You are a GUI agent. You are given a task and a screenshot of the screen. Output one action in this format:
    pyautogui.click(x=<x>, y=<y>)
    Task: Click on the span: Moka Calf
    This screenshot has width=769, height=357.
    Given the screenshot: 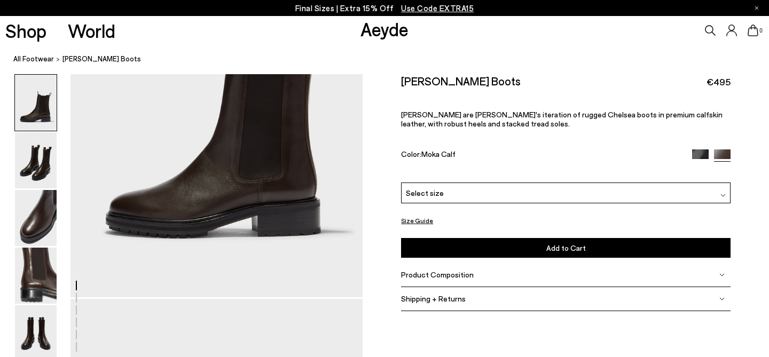 What is the action you would take?
    pyautogui.click(x=439, y=153)
    